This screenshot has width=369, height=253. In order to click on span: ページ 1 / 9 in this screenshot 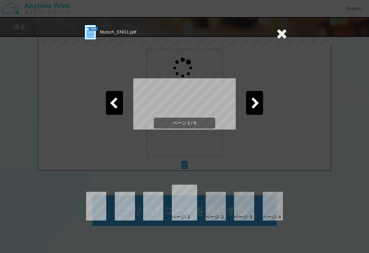, I will do `click(185, 123)`.